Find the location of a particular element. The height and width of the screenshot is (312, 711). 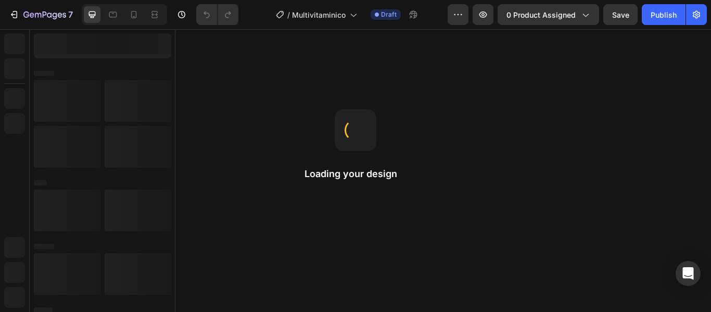

span: Multivitaminico is located at coordinates (318, 15).